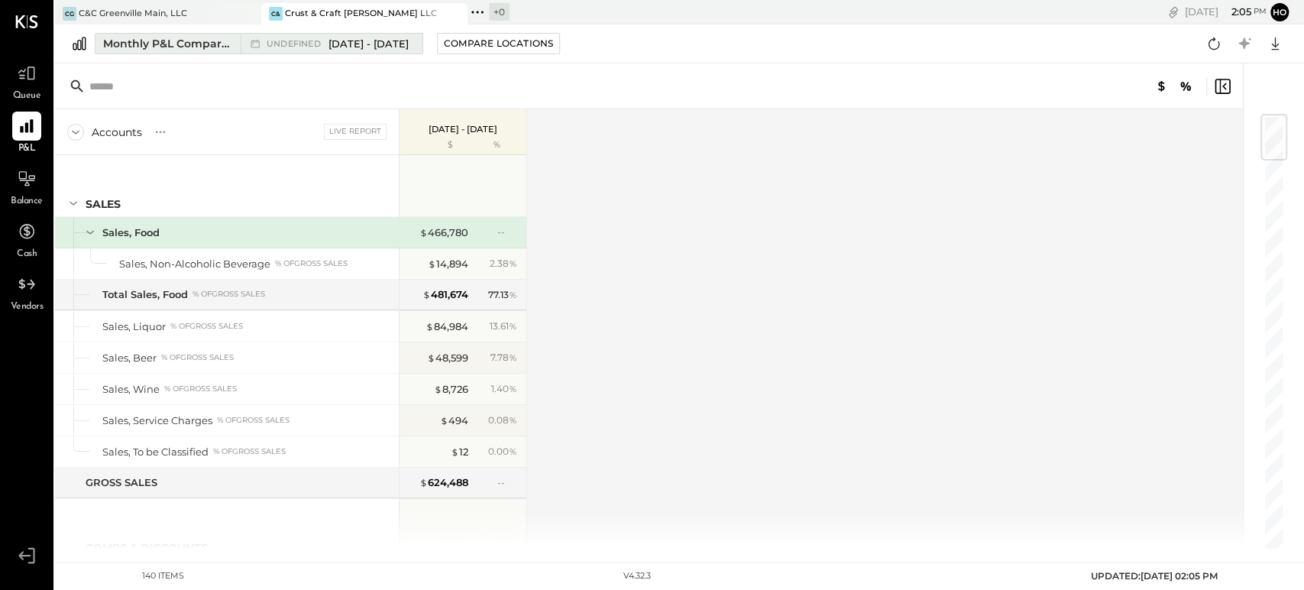  What do you see at coordinates (503, 264) in the screenshot?
I see `div: 2.38` at bounding box center [503, 264].